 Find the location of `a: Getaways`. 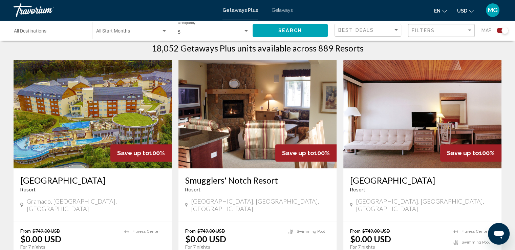

a: Getaways is located at coordinates (282, 10).